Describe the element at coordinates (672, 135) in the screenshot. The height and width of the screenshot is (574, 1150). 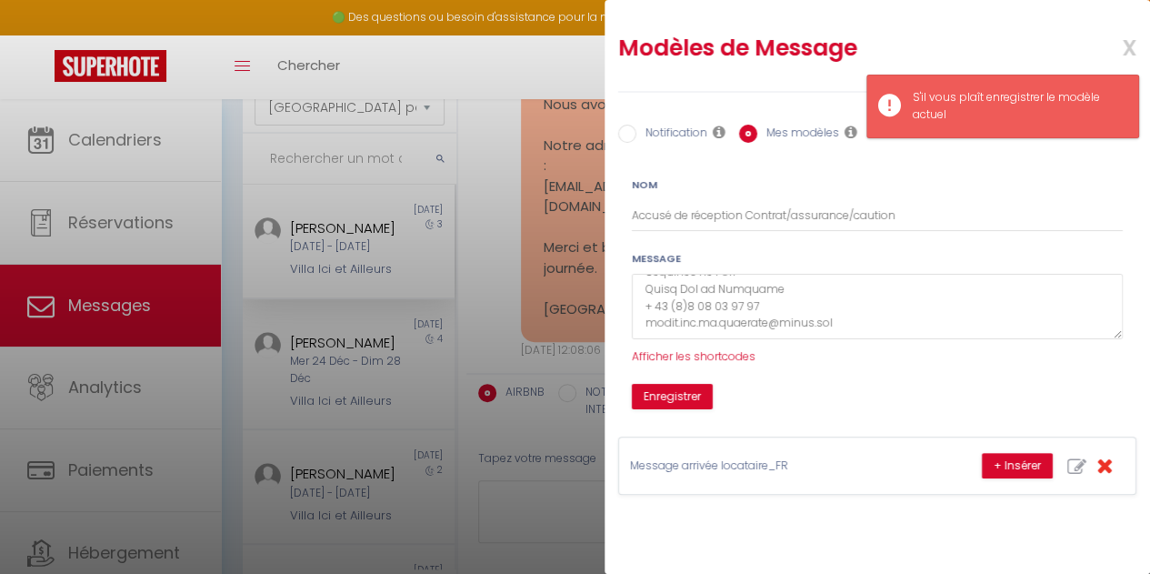
I see `label: Notification` at that location.